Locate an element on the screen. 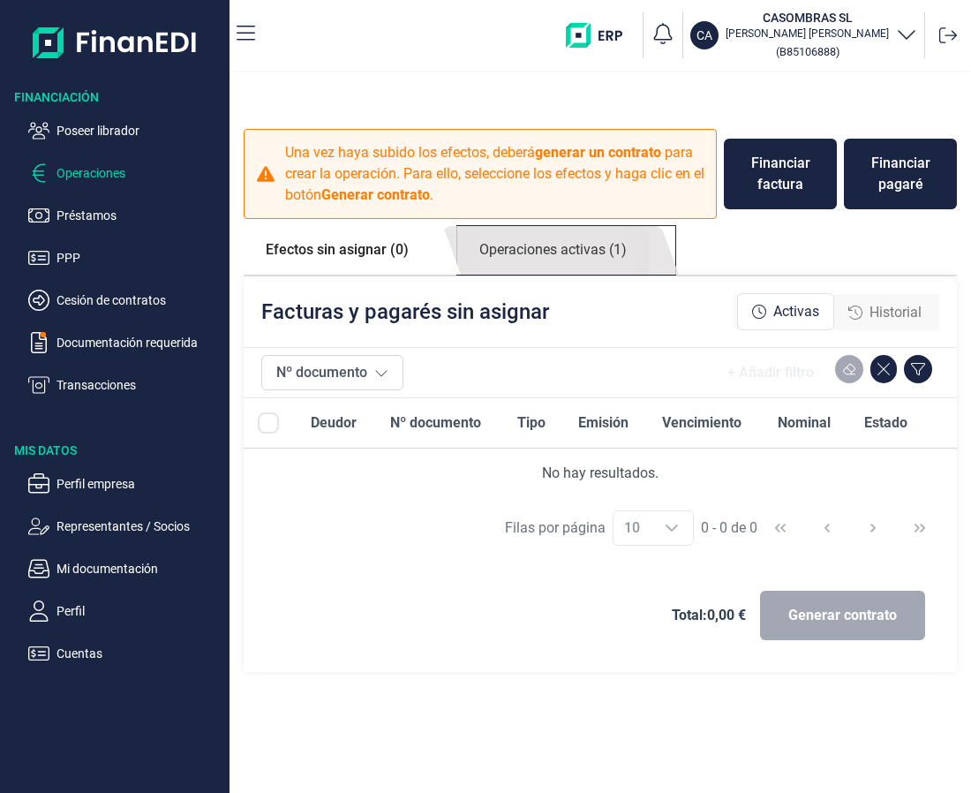  div: Activas is located at coordinates (786, 312).